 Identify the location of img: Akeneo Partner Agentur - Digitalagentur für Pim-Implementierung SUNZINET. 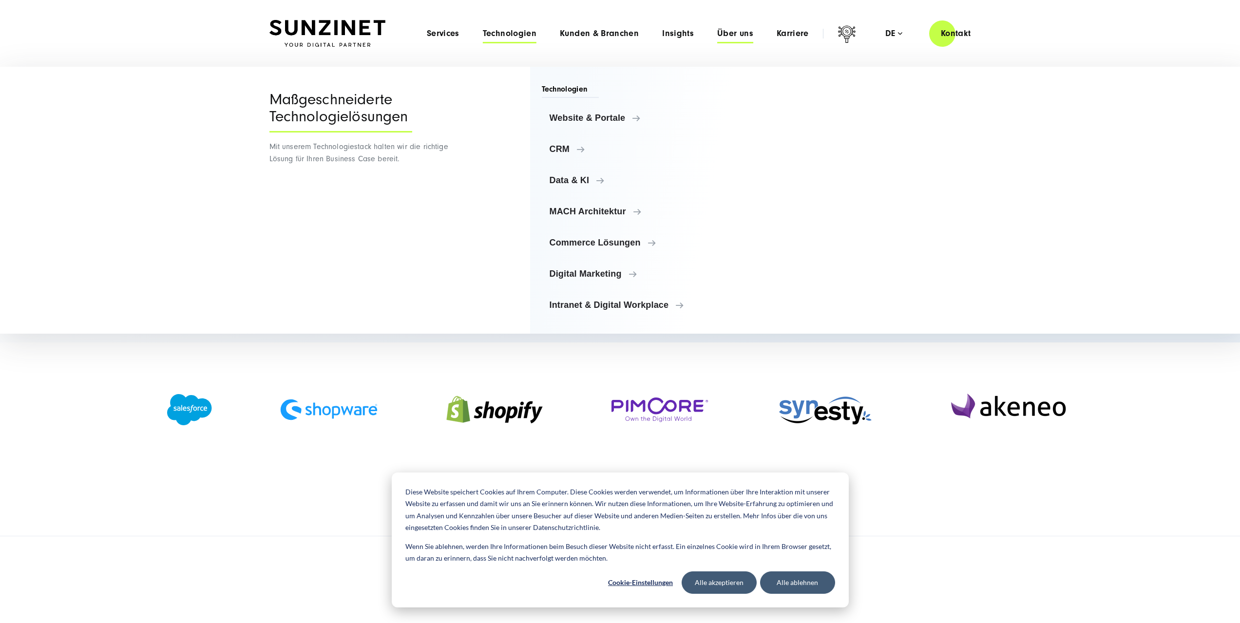
(1008, 410).